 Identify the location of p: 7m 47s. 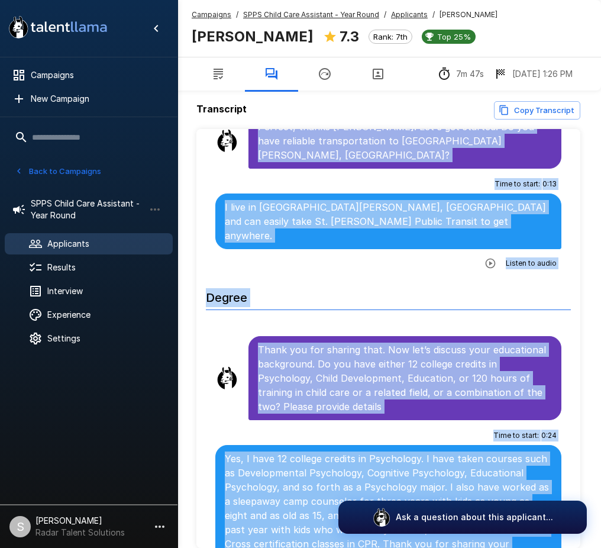
(470, 74).